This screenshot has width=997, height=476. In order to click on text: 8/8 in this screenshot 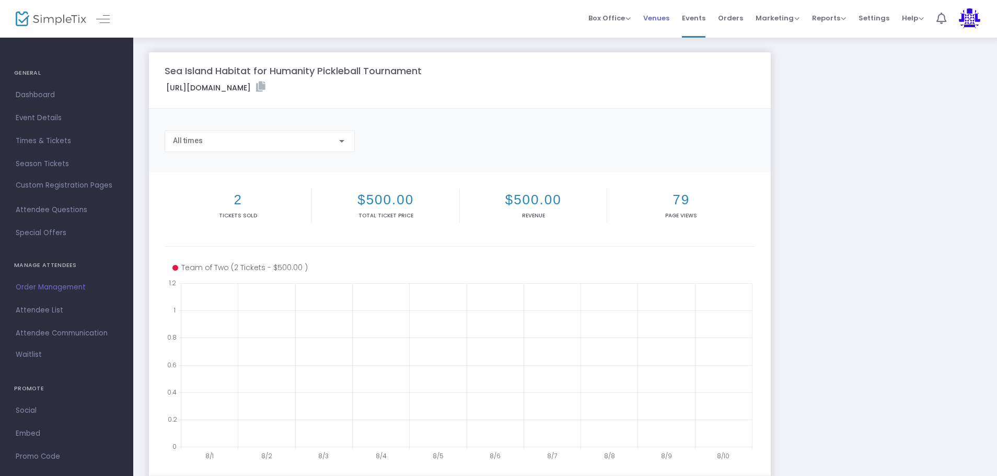, I will do `click(609, 455)`.